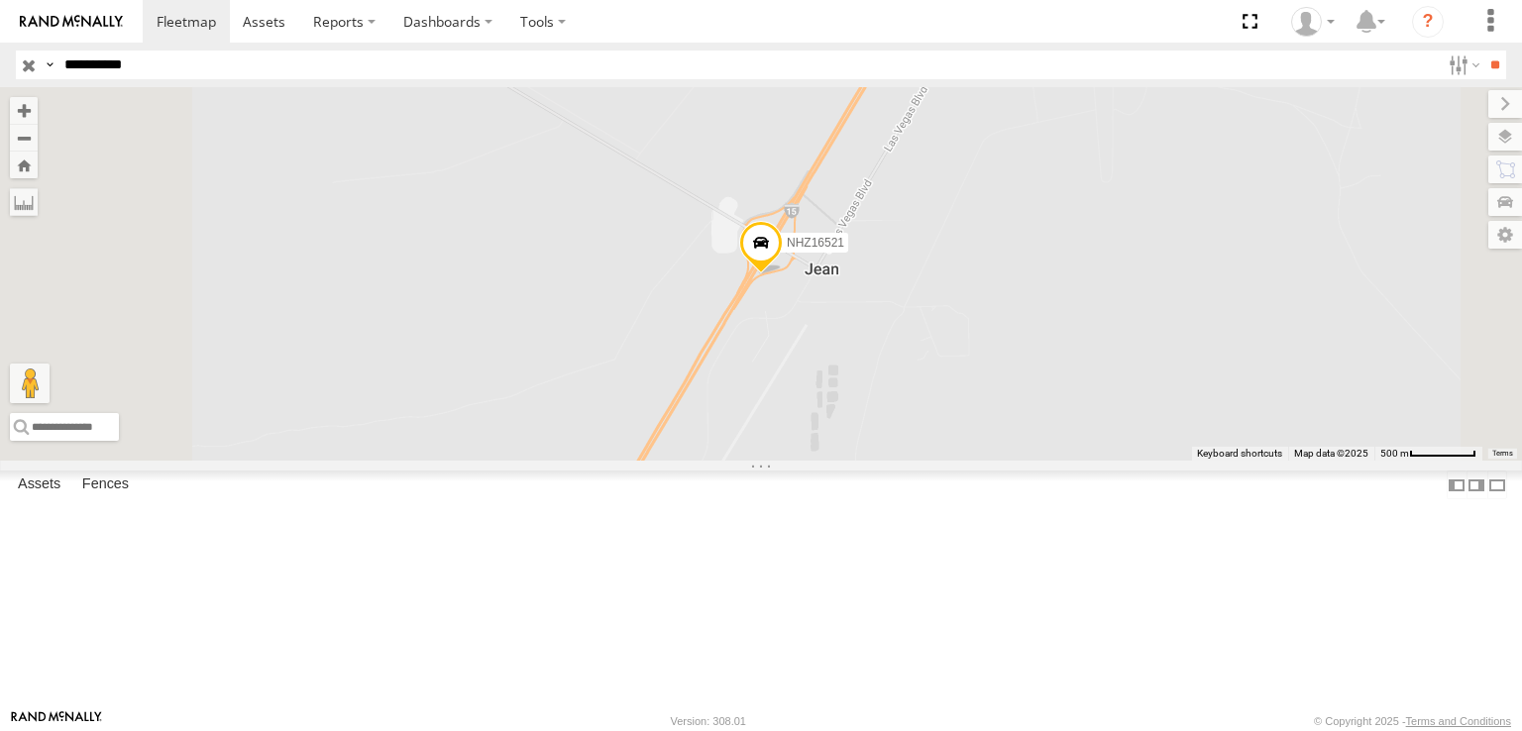  I want to click on img: rand-logo.svg, so click(71, 22).